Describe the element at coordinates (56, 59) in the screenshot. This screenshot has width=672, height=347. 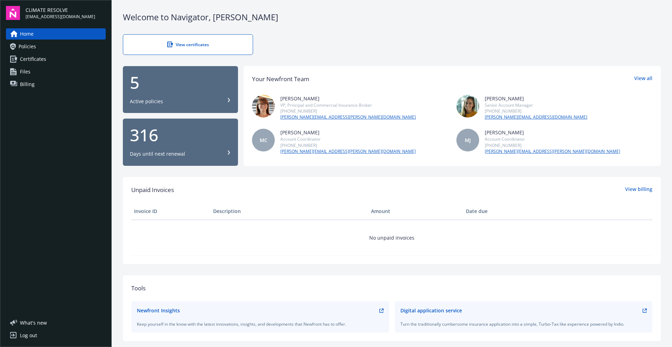
I see `a: Certificates` at that location.